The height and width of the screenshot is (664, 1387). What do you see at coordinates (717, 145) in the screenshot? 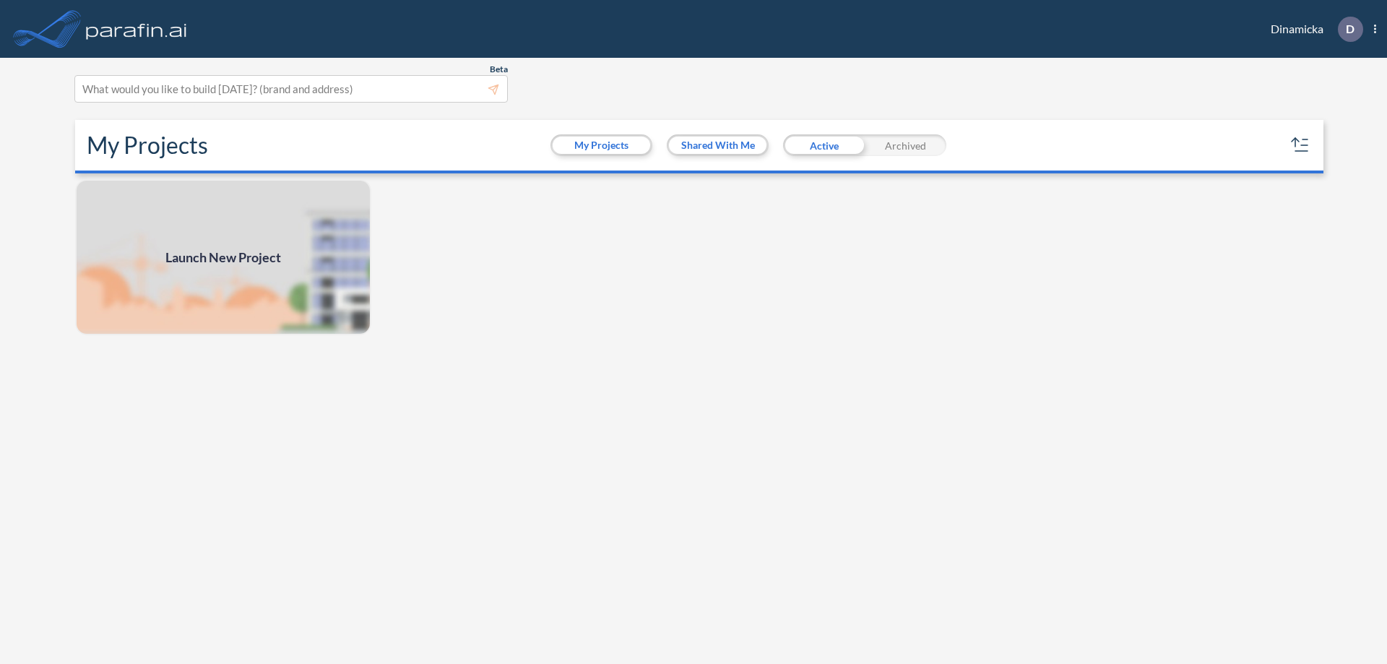
I see `button: Shared With Me` at bounding box center [717, 145].